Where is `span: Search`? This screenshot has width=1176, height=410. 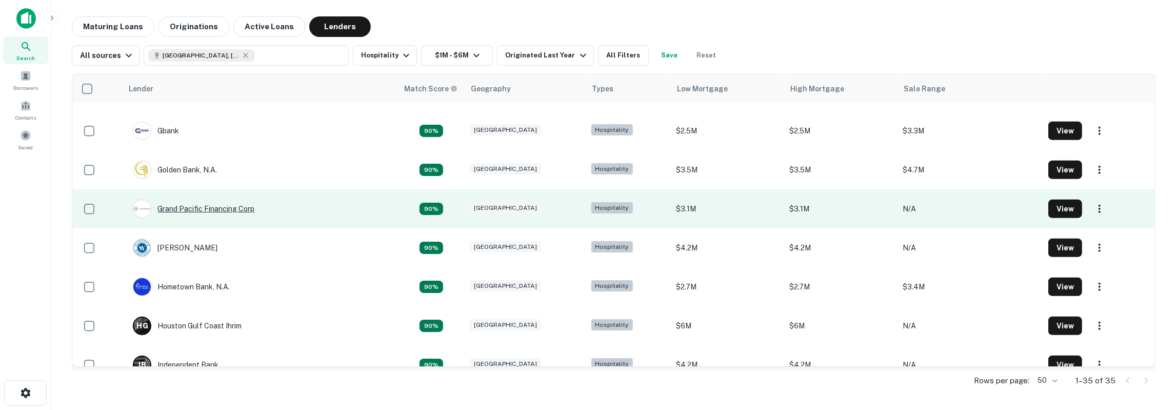 span: Search is located at coordinates (26, 58).